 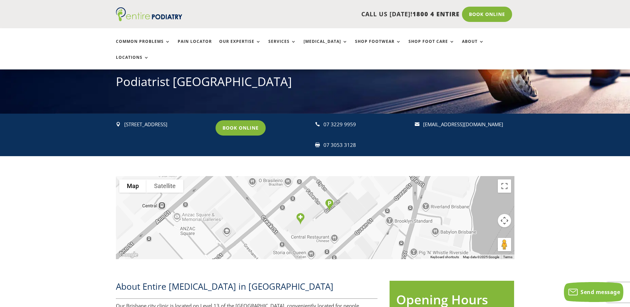 What do you see at coordinates (431, 46) in the screenshot?
I see `a: Shop Foot Care` at bounding box center [431, 46].